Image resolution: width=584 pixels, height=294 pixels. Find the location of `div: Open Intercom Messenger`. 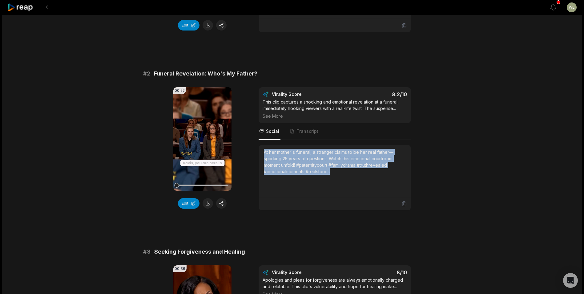

div: Open Intercom Messenger is located at coordinates (571, 280).